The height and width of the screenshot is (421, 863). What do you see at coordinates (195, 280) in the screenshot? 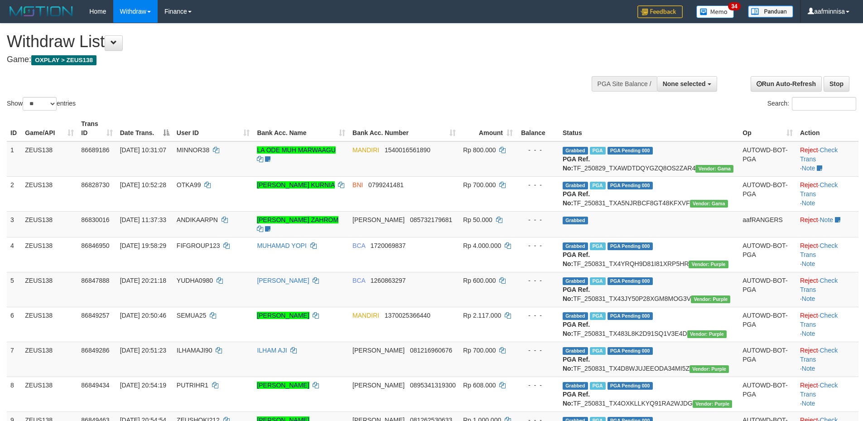
I see `span: YUDHA0980` at bounding box center [195, 280].